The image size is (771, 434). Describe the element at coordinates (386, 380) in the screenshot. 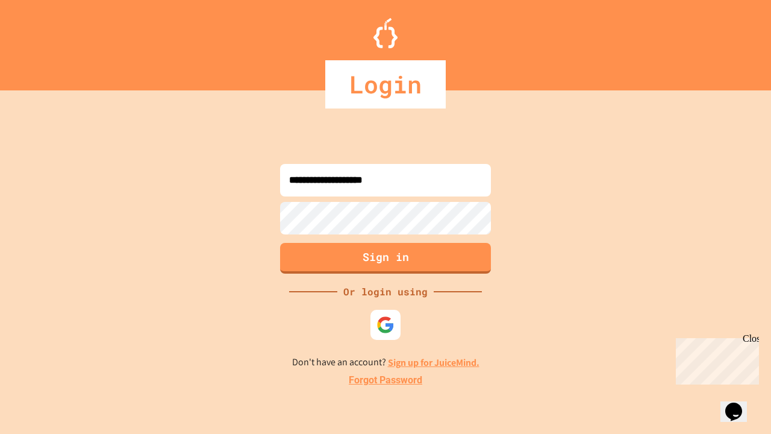

I see `a: Forgot Password` at that location.